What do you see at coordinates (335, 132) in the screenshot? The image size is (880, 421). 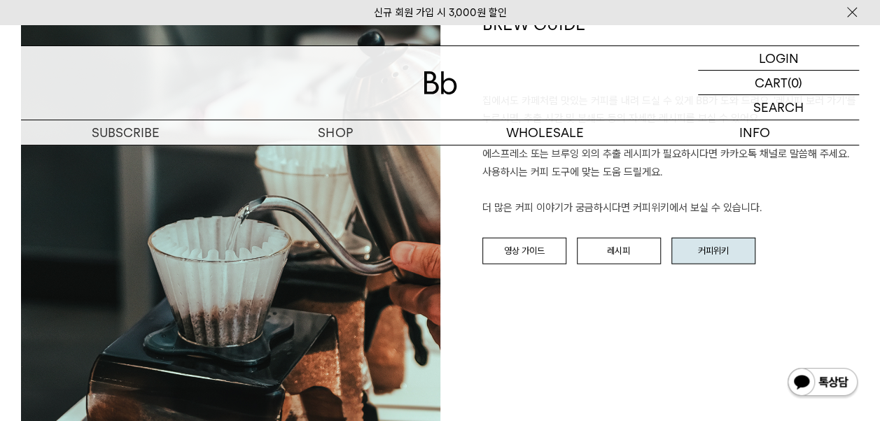 I see `p: SHOP` at bounding box center [335, 132].